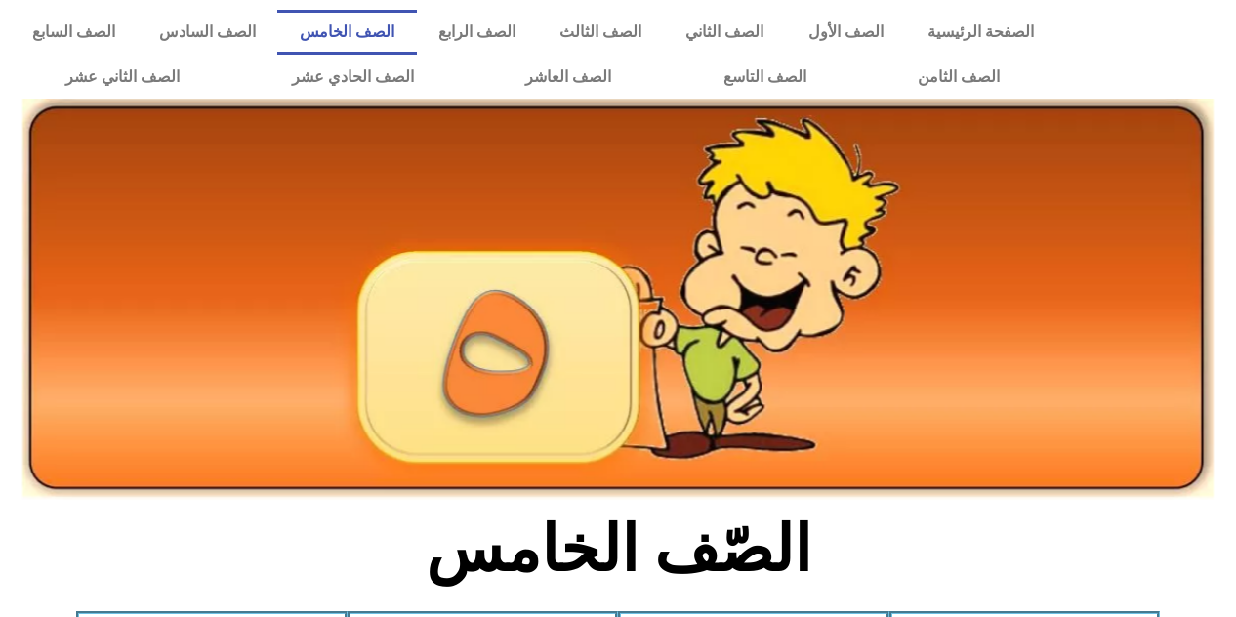 Image resolution: width=1236 pixels, height=617 pixels. I want to click on a: الصف الثالث, so click(600, 32).